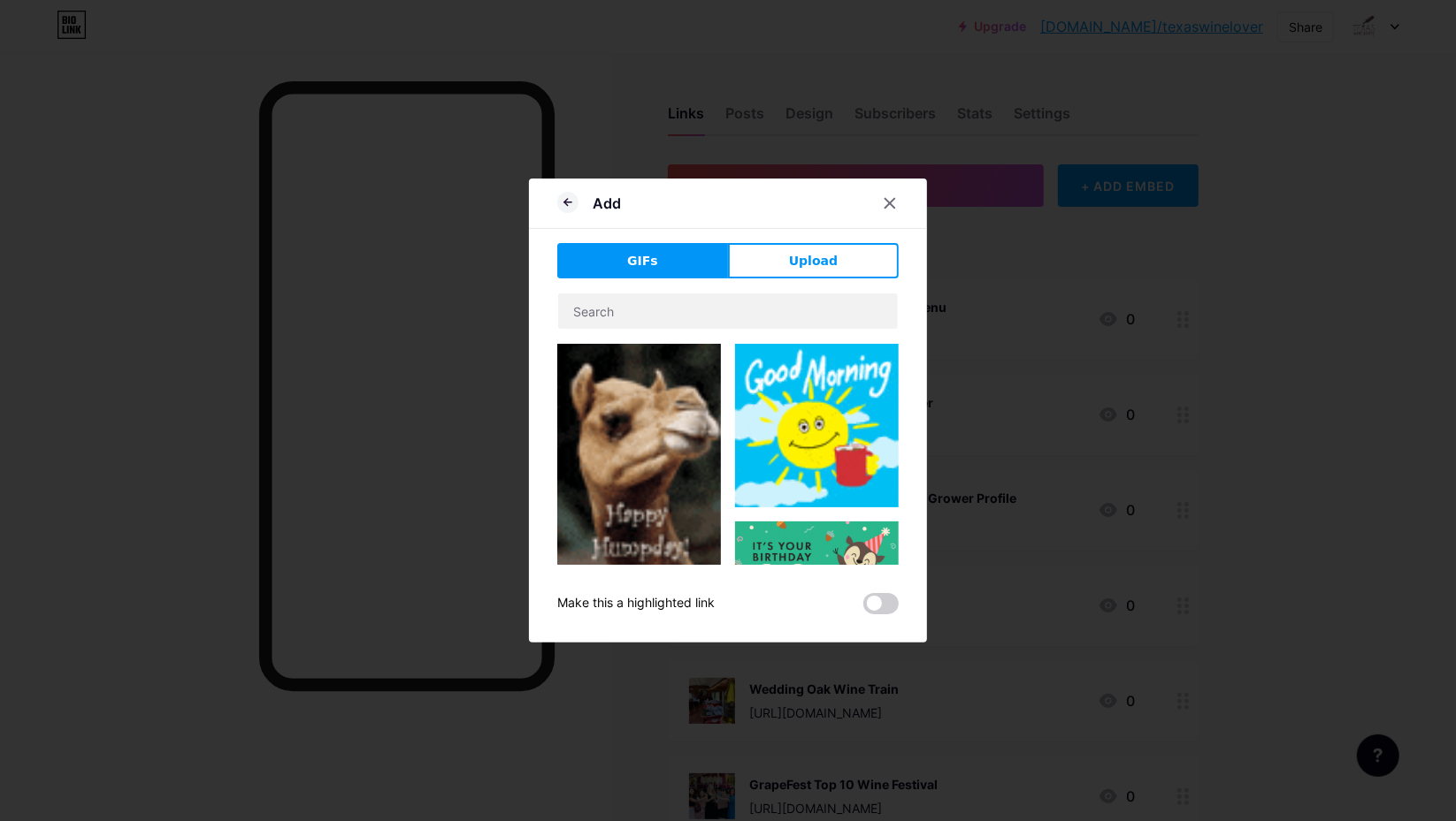 This screenshot has height=821, width=1456. I want to click on button: Upload, so click(813, 261).